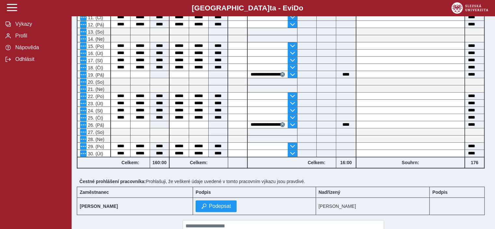 This screenshot has height=229, width=495. I want to click on span: 18. (Čt), so click(95, 68).